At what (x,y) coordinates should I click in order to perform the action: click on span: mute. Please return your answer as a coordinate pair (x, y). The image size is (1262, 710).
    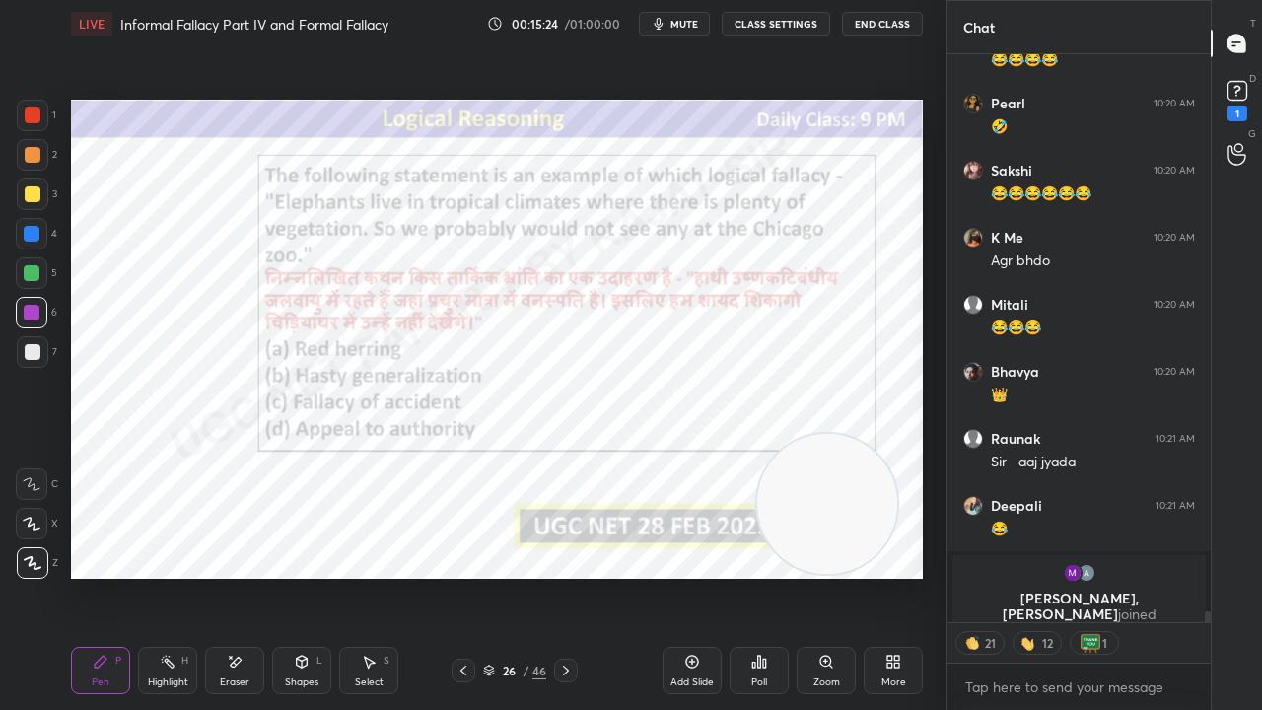
    Looking at the image, I should click on (684, 24).